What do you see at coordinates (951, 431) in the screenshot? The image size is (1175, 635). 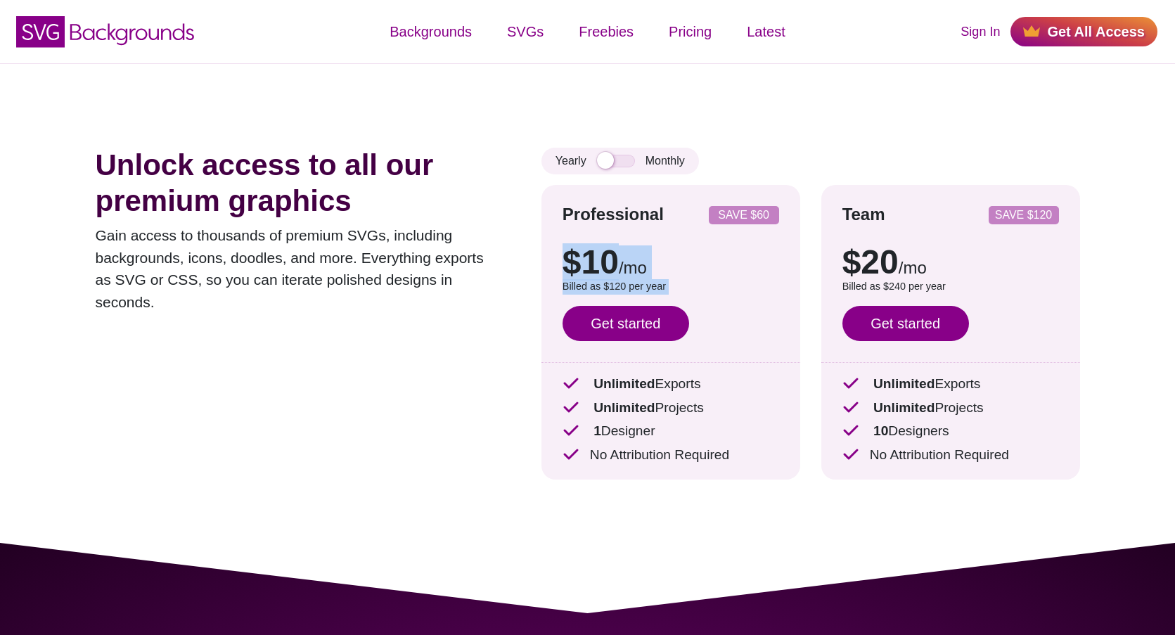 I see `p: Designers` at bounding box center [951, 431].